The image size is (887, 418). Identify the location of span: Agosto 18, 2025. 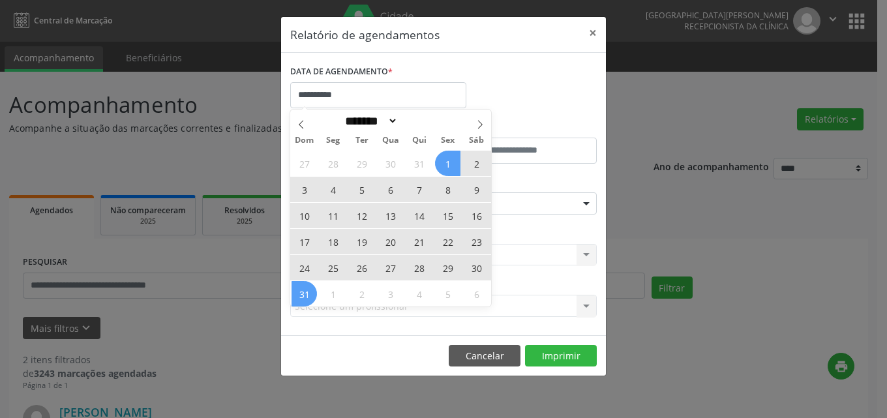
(332, 241).